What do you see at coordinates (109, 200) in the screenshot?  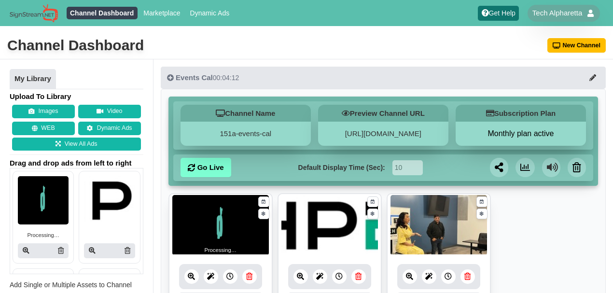 I see `img: P250x250 image processing20250812 782917 1gkgghu` at bounding box center [109, 200].